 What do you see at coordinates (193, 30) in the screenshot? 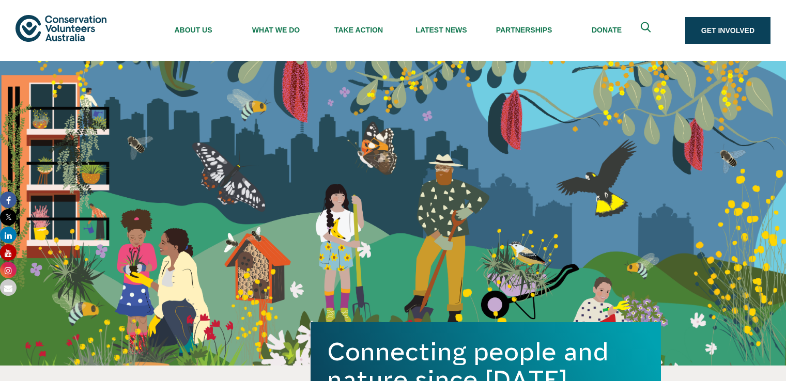
I see `span: About Us` at bounding box center [193, 30].